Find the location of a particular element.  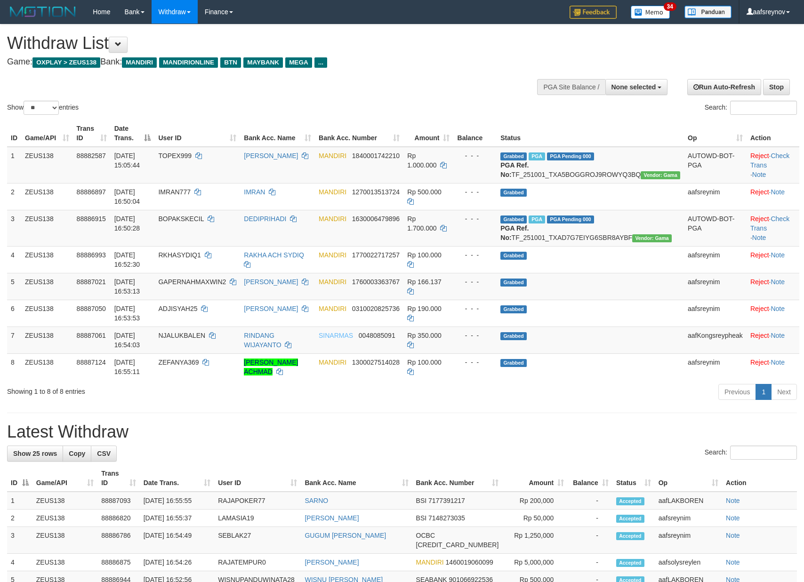

td: RAJATEMPUR0 is located at coordinates (257, 562).